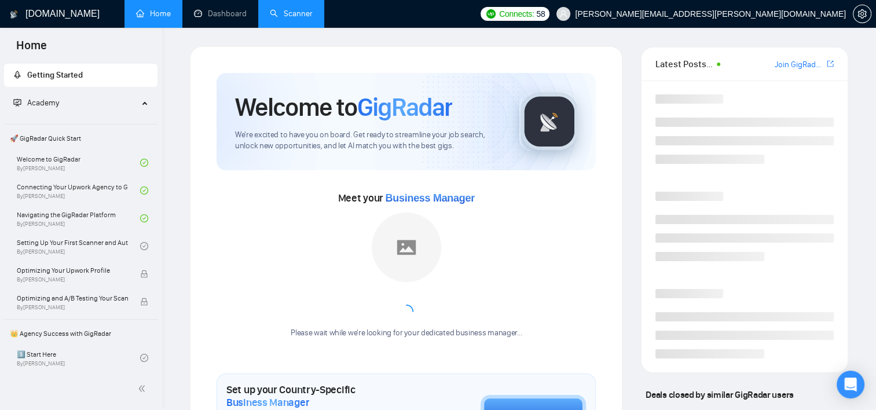 The width and height of the screenshot is (876, 410). Describe the element at coordinates (862, 14) in the screenshot. I see `button: setting` at that location.